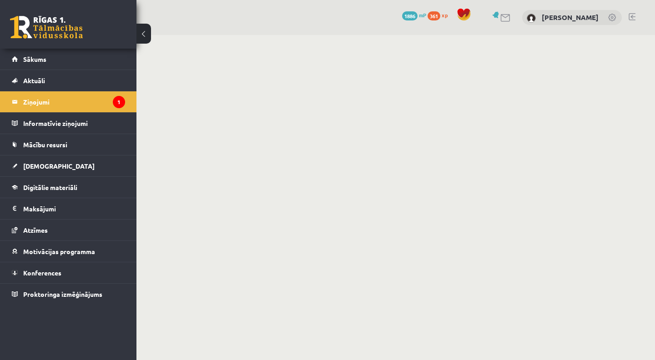 The width and height of the screenshot is (655, 360). Describe the element at coordinates (531, 18) in the screenshot. I see `img: Madara Dzidra Glīzde` at that location.